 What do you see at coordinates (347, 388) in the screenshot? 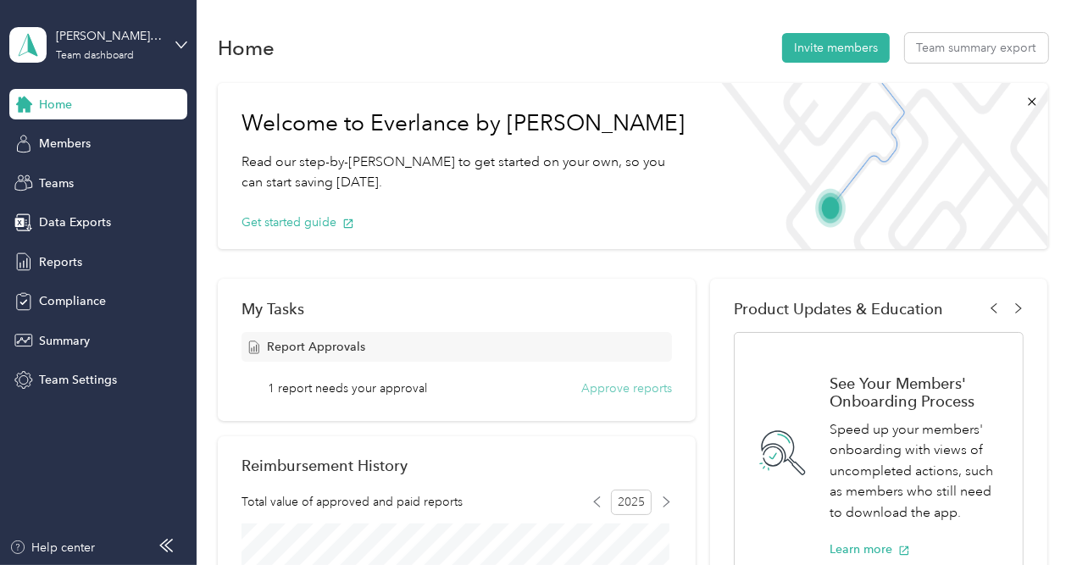
I see `span: 1 report needs your approval` at bounding box center [347, 388].